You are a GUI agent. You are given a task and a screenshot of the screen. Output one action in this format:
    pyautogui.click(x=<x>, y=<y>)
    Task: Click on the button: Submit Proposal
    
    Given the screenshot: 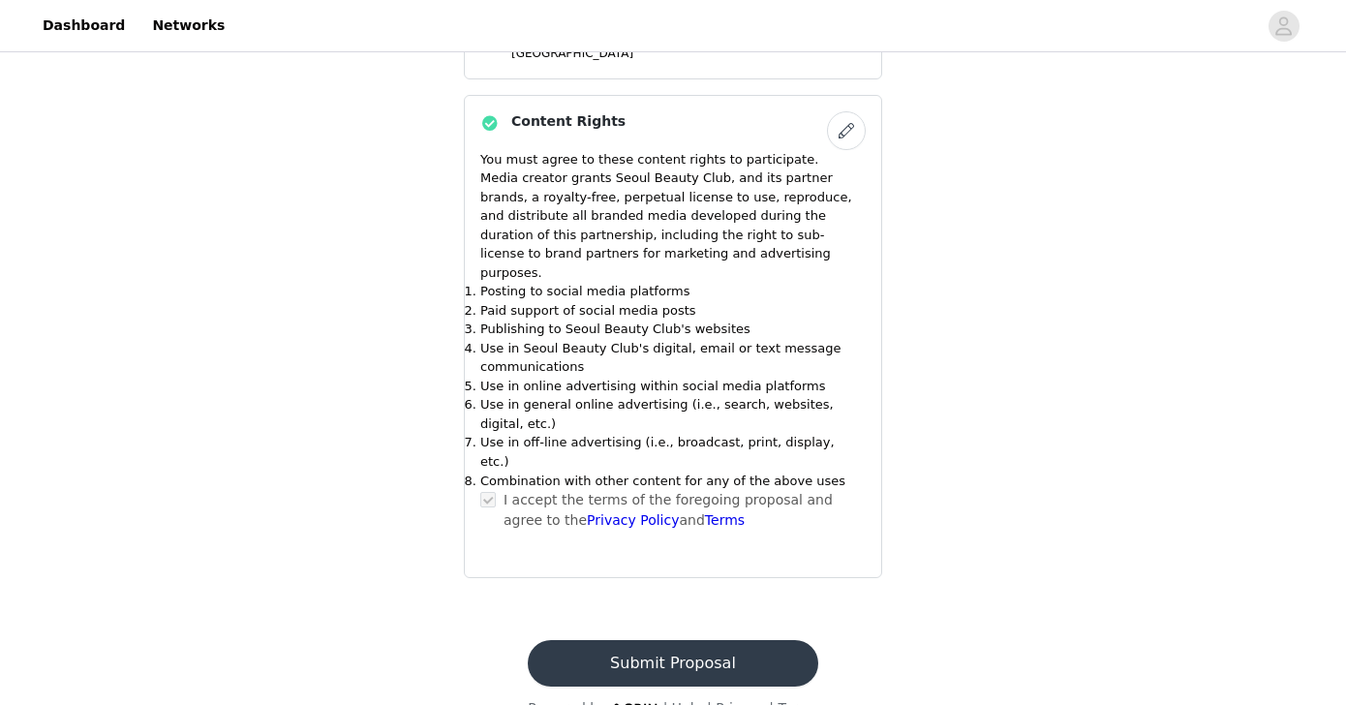 What is the action you would take?
    pyautogui.click(x=672, y=663)
    